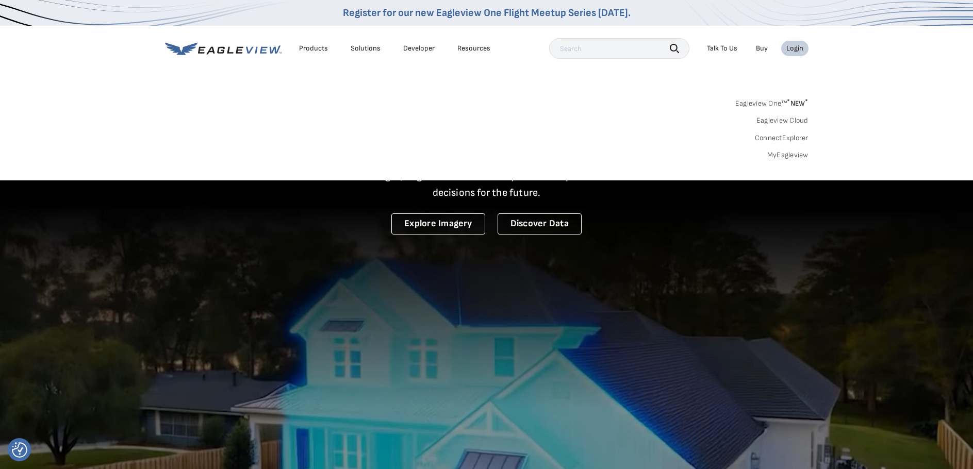 This screenshot has width=973, height=469. I want to click on div: Products, so click(313, 48).